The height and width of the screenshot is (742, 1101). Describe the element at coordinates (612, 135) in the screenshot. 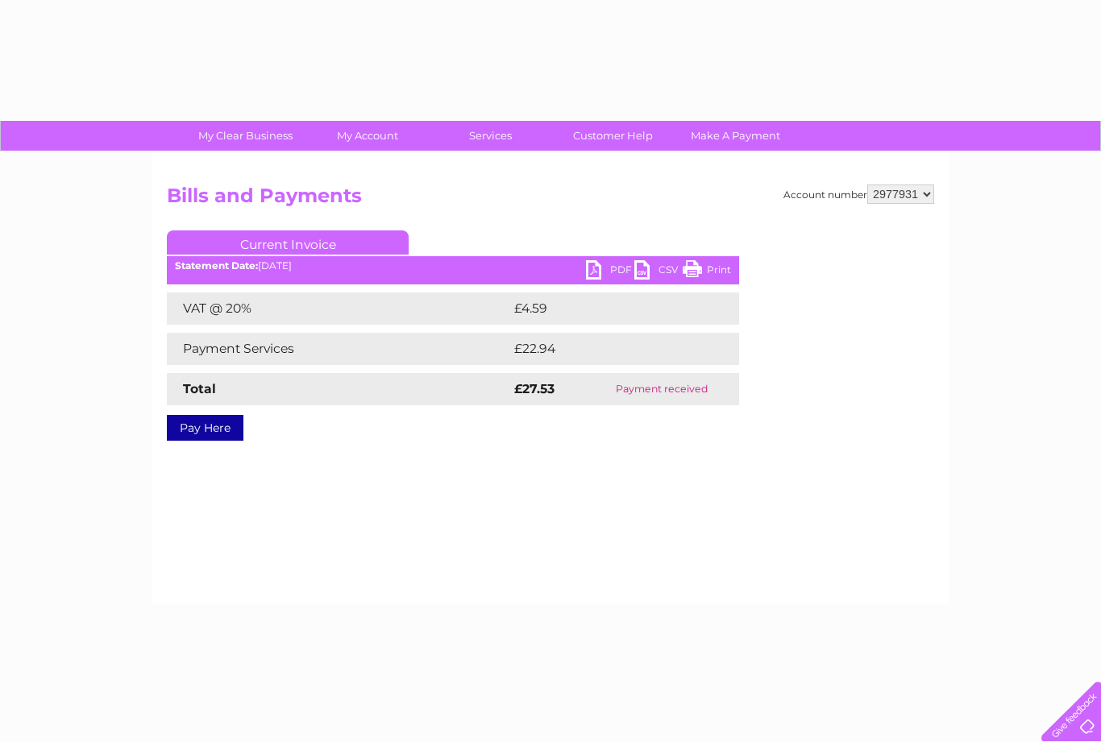

I see `a: Customer Help` at that location.